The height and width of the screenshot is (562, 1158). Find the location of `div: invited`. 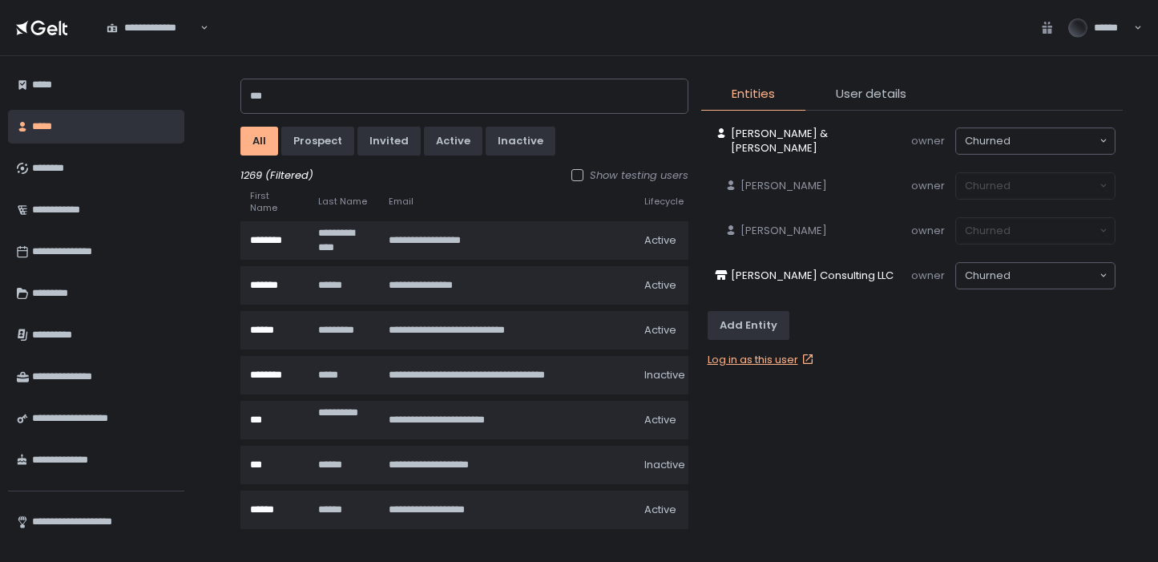

div: invited is located at coordinates (389, 141).